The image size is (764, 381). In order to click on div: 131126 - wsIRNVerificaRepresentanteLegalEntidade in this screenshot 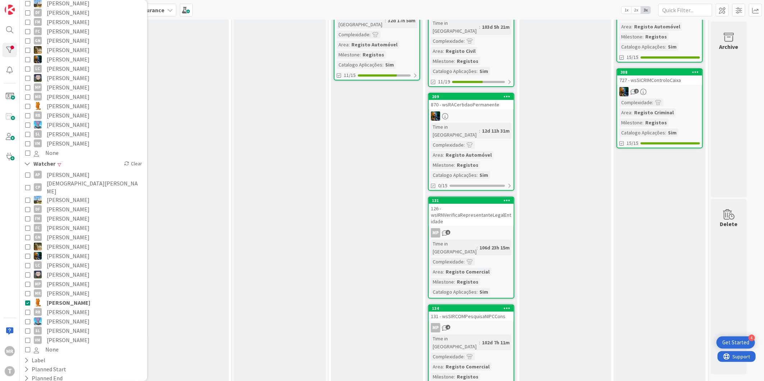, I will do `click(471, 212)`.